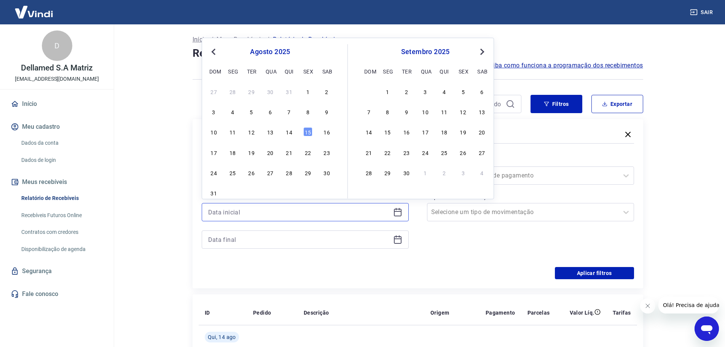 The height and width of the screenshot is (347, 725). Describe the element at coordinates (388, 132) in the screenshot. I see `div: Choose segunda-feira, 15 de setembro de 2025` at that location.